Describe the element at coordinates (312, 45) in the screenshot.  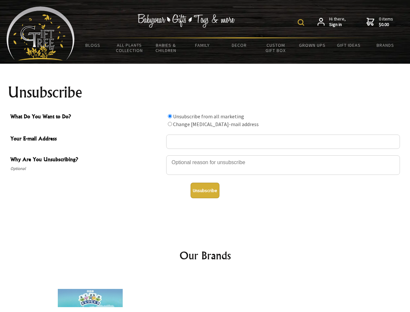
I see `a: Grown Ups` at that location.